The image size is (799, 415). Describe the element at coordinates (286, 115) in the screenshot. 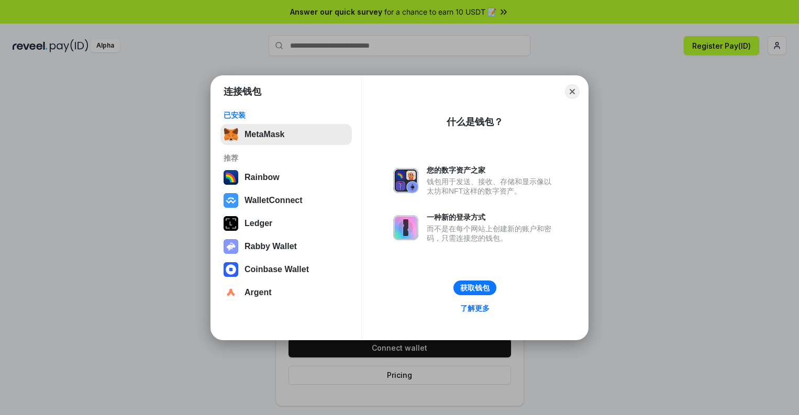

I see `div: 已安装` at that location.